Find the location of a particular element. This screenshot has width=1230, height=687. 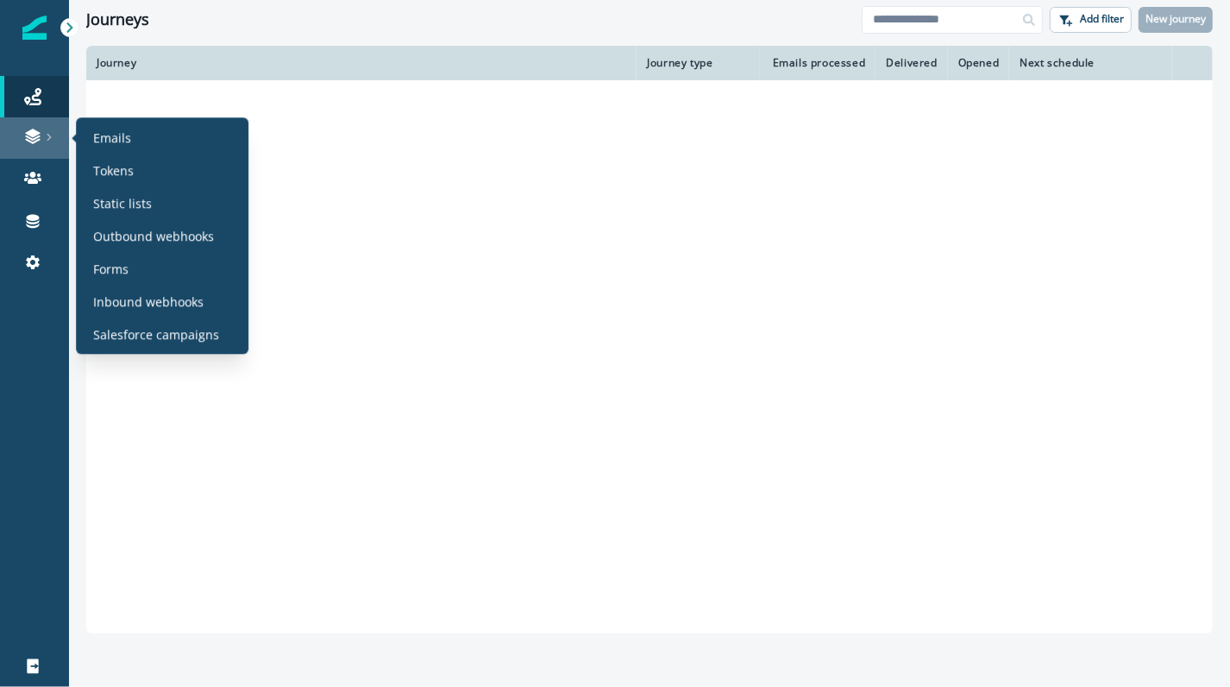

div: Next schedule is located at coordinates (1090, 63).